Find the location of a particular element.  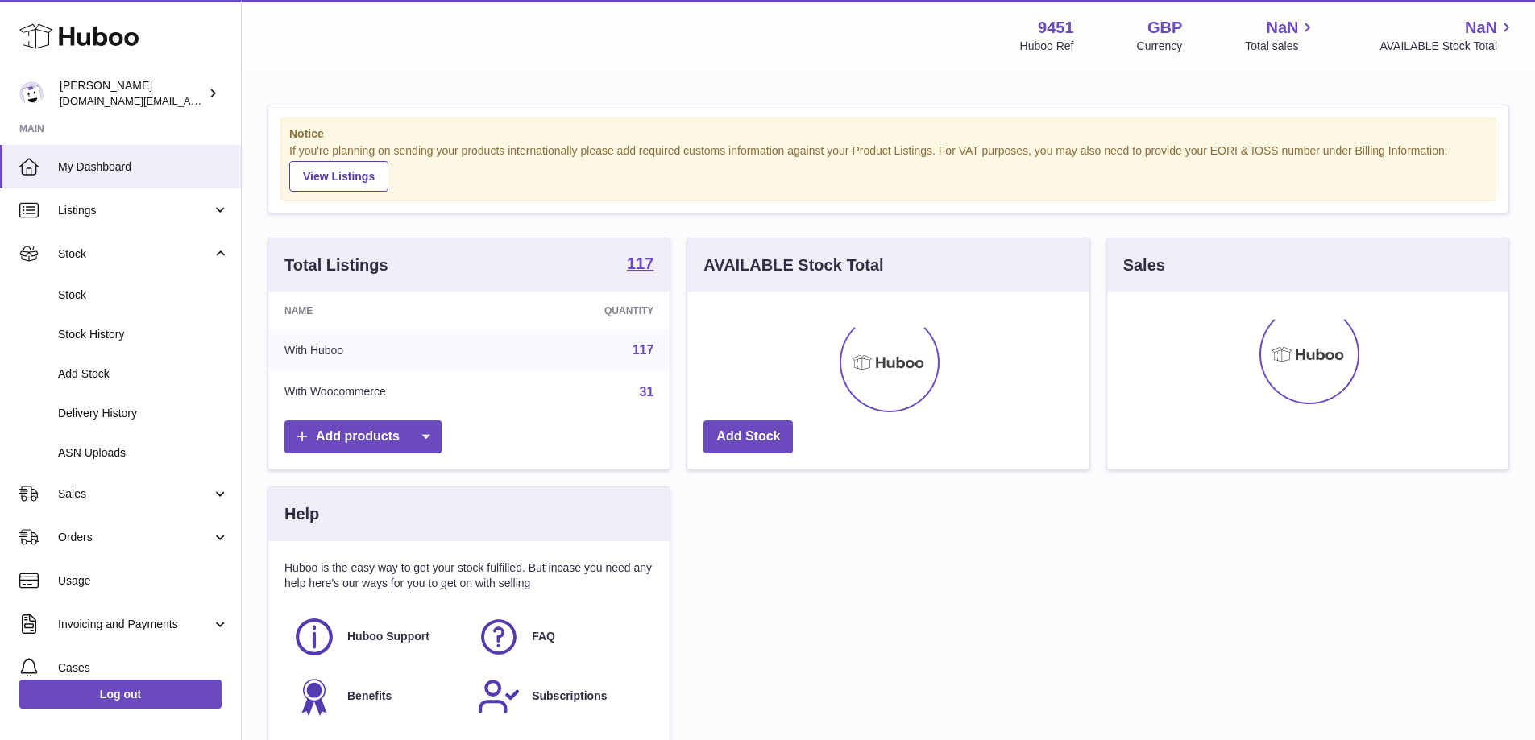

strong: Notice is located at coordinates (888, 134).